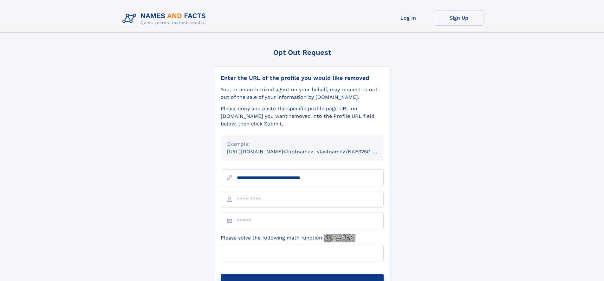 The image size is (604, 281). What do you see at coordinates (302, 93) in the screenshot?
I see `div: You, or an authorized agent on your behalf, may request to opt-out of the sale of your informatio...` at bounding box center [302, 93].